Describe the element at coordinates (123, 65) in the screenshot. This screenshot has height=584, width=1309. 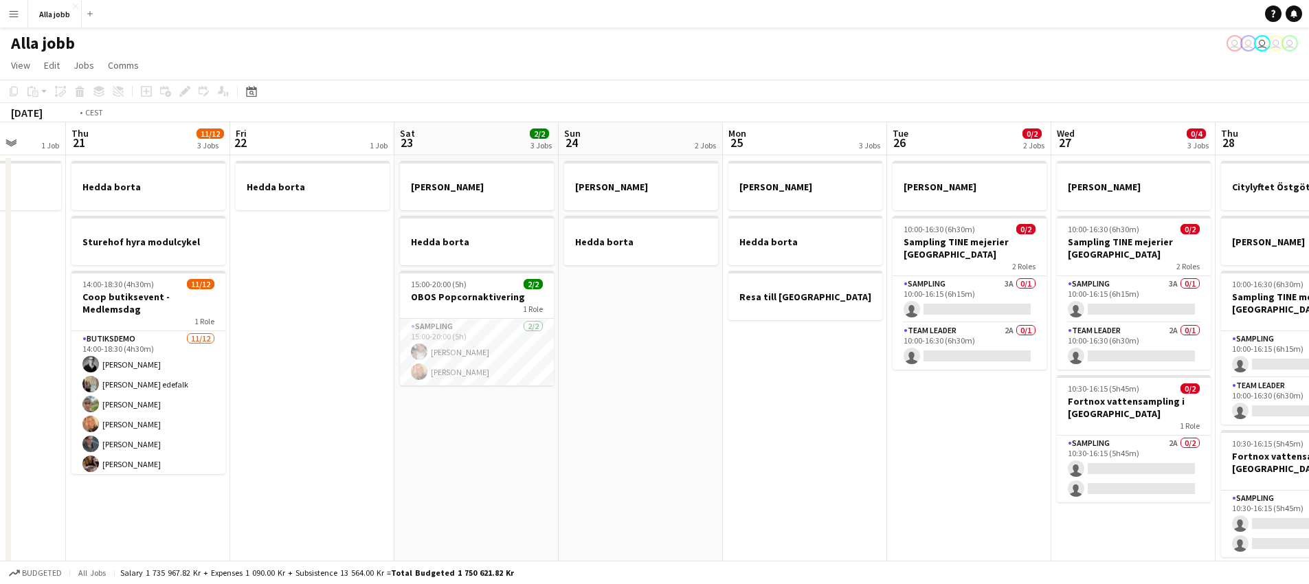
I see `span: Comms` at that location.